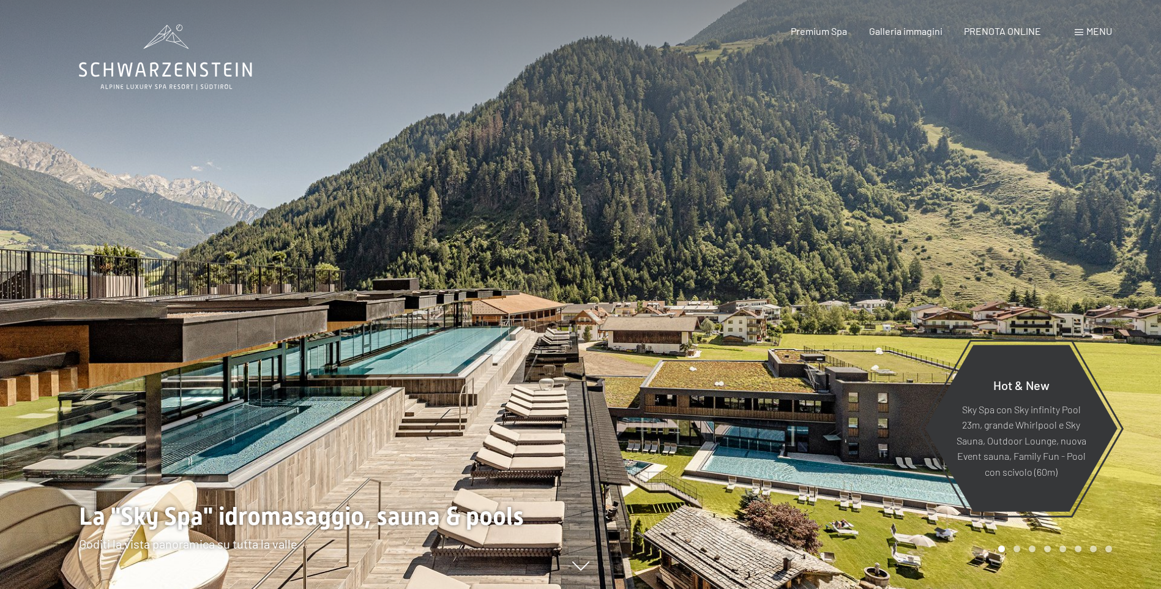 Image resolution: width=1161 pixels, height=589 pixels. I want to click on span: Galleria immagini, so click(905, 31).